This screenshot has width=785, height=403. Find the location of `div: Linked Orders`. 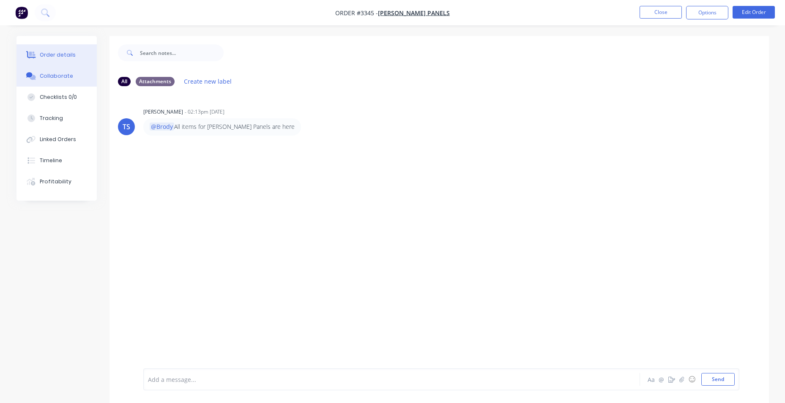

div: Linked Orders is located at coordinates (58, 139).